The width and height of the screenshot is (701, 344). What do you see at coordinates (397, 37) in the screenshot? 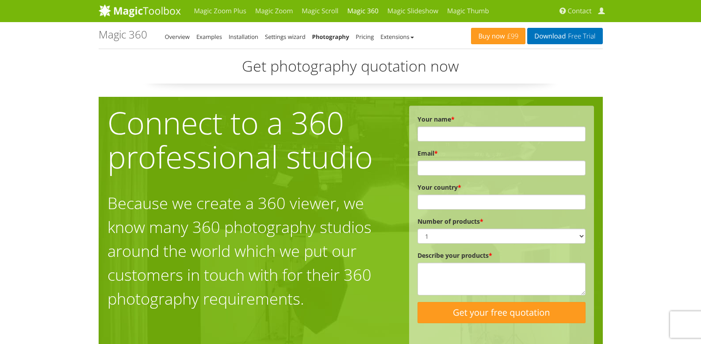
I see `a: Extensions` at bounding box center [397, 37].